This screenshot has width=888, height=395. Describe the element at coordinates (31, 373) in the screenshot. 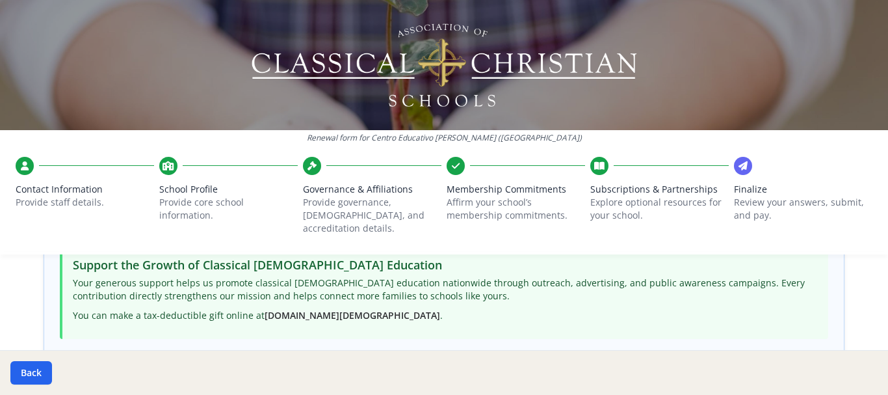

I see `button: Back` at that location.